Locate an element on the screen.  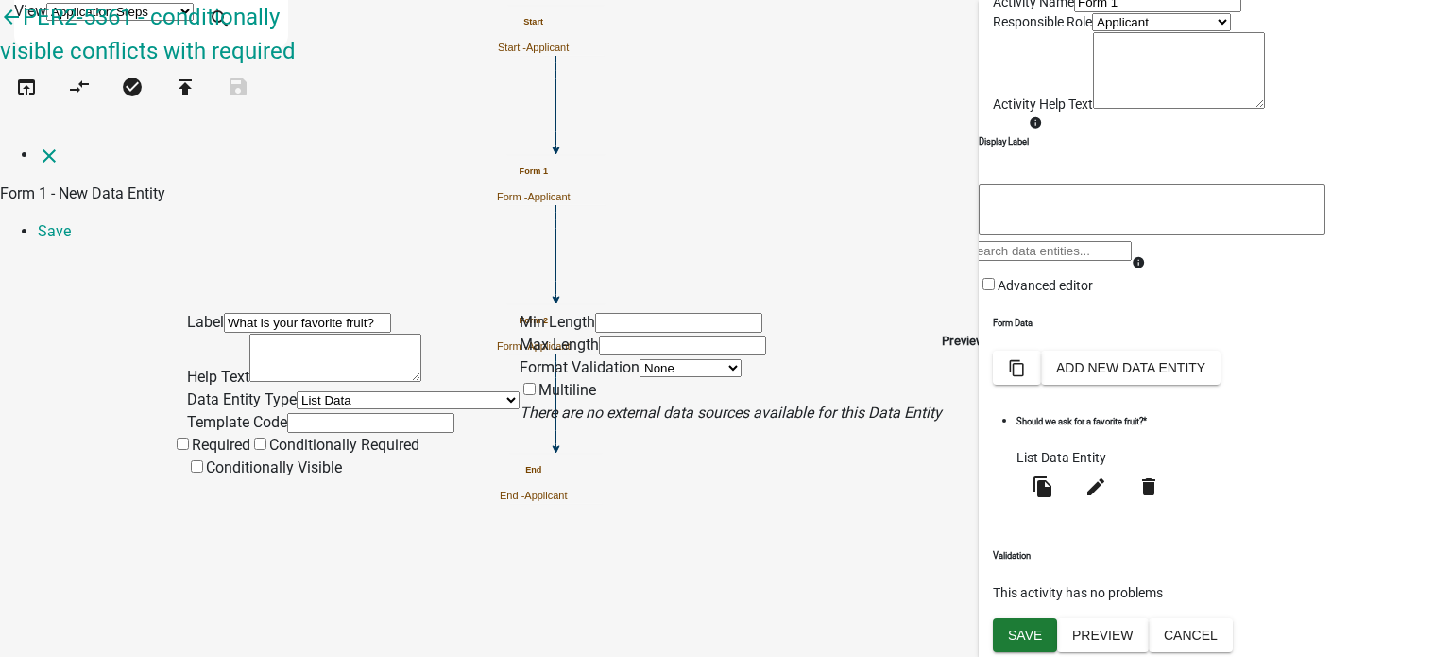
label: Data Entity Type is located at coordinates (242, 399).